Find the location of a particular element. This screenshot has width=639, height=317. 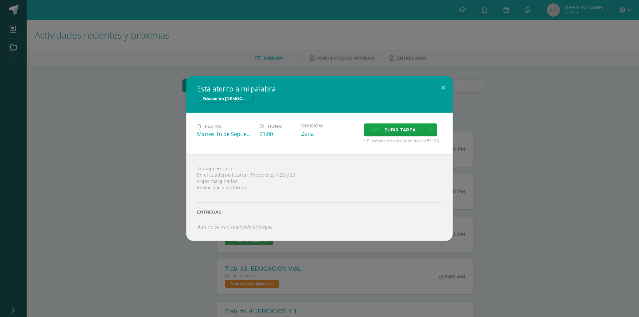

span: Fecha: is located at coordinates (213, 126).